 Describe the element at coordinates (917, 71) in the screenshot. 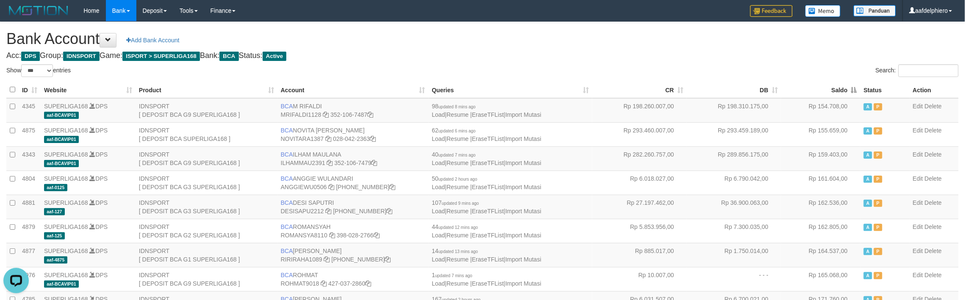

I see `label: Search:` at that location.